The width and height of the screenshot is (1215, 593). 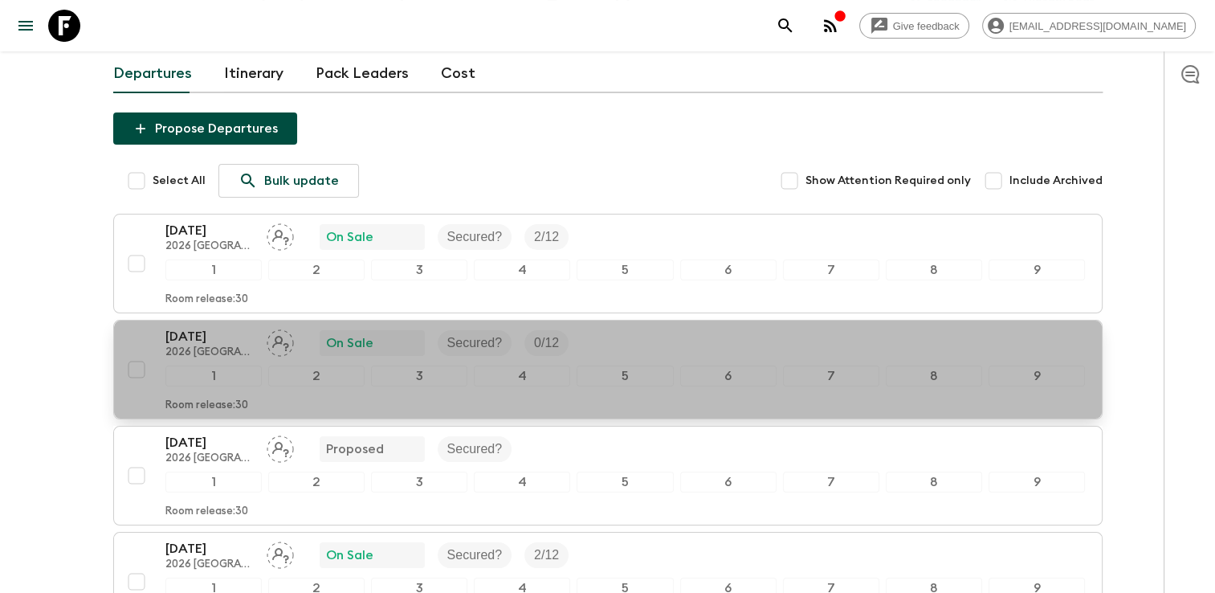 What do you see at coordinates (1056, 181) in the screenshot?
I see `span: Include Archived` at bounding box center [1056, 181].